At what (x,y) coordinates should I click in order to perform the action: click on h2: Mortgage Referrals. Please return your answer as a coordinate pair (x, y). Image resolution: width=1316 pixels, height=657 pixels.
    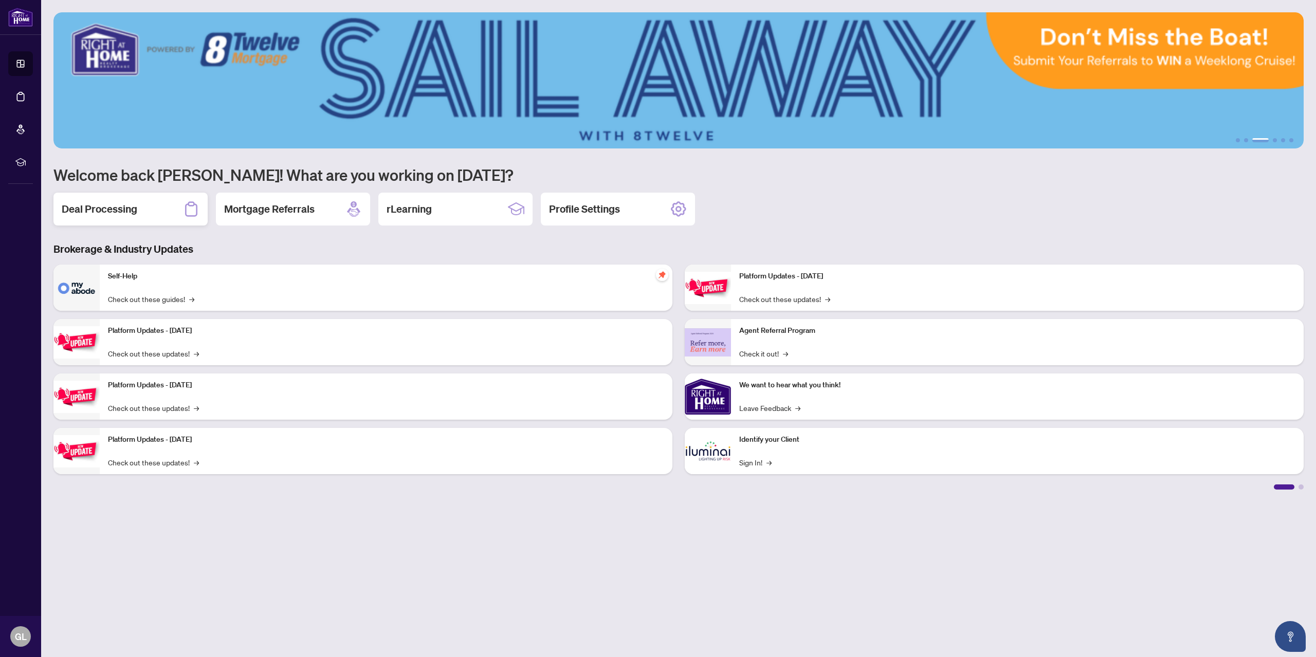
    Looking at the image, I should click on (269, 209).